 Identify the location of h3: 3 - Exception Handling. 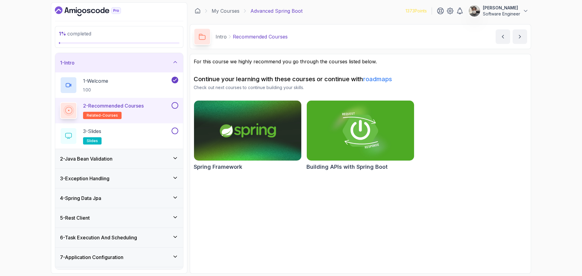
(85, 179).